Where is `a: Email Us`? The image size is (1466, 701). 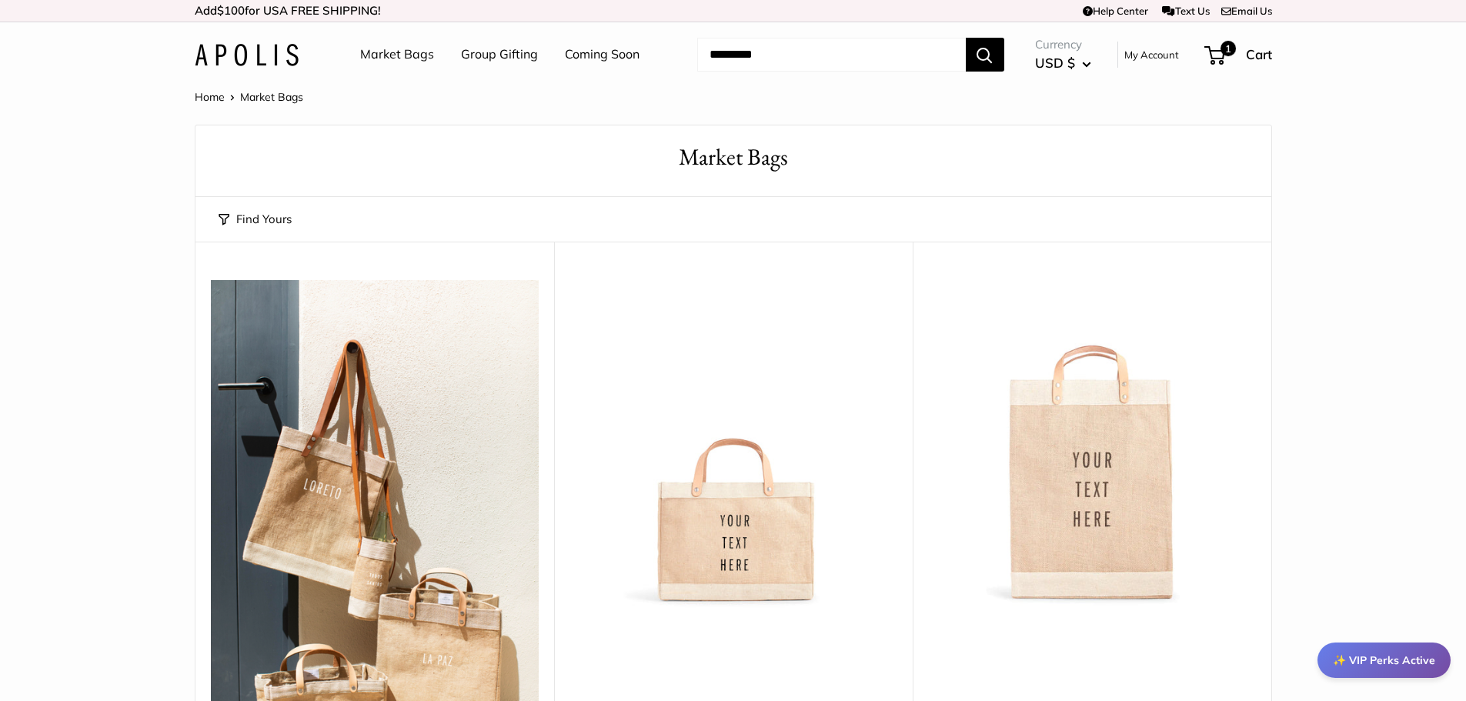
a: Email Us is located at coordinates (1247, 11).